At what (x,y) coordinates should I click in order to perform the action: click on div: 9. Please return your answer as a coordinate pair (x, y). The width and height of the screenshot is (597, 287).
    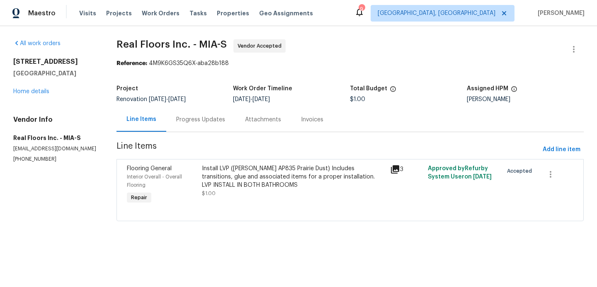
    Looking at the image, I should click on (362, 9).